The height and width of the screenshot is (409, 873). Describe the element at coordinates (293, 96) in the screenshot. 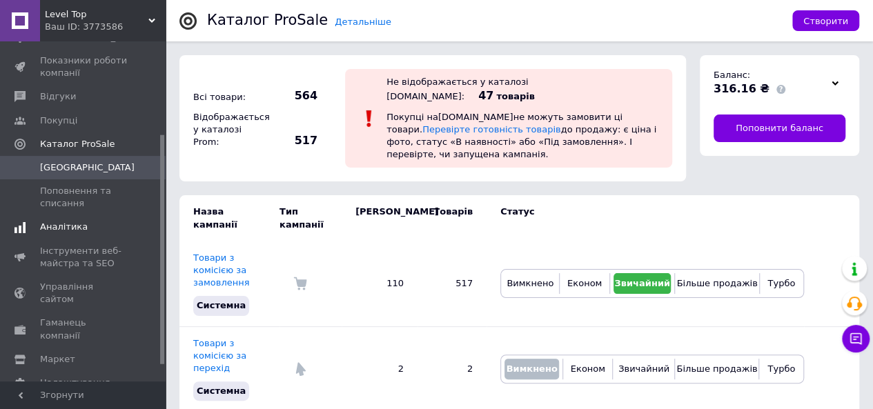

I see `span: 564` at that location.